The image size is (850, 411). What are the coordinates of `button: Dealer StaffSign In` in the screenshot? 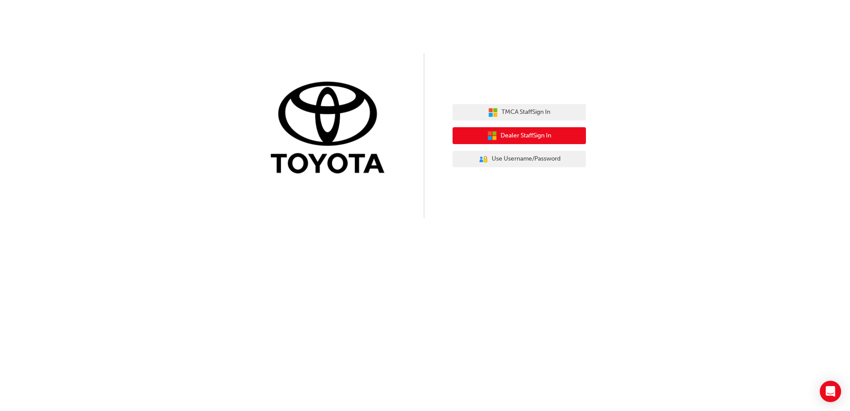 It's located at (519, 136).